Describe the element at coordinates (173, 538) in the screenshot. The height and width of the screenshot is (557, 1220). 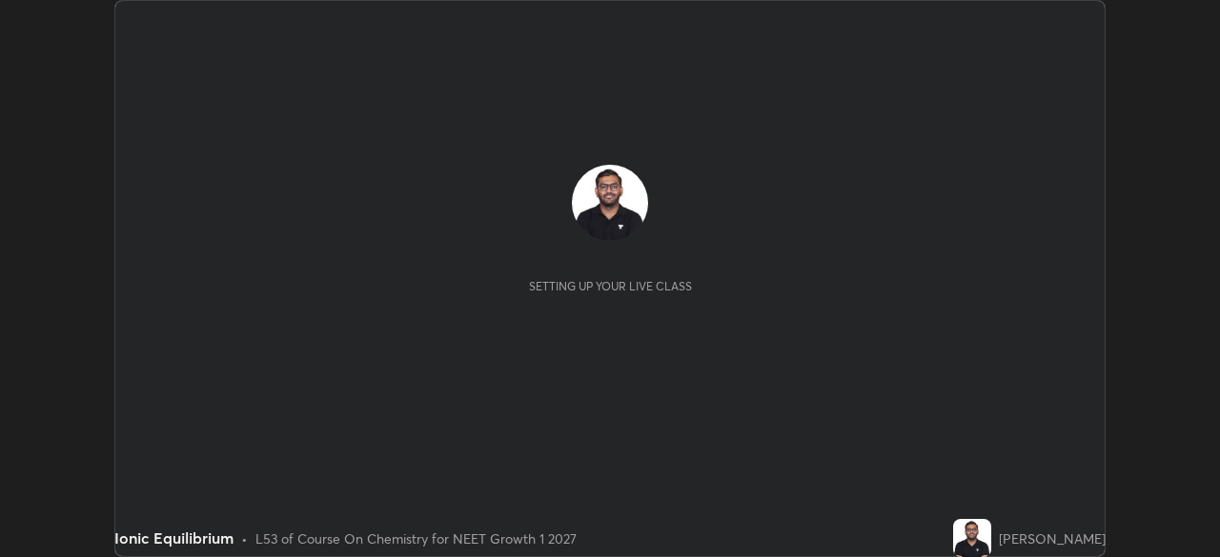
I see `div: Ionic Equilibrium` at that location.